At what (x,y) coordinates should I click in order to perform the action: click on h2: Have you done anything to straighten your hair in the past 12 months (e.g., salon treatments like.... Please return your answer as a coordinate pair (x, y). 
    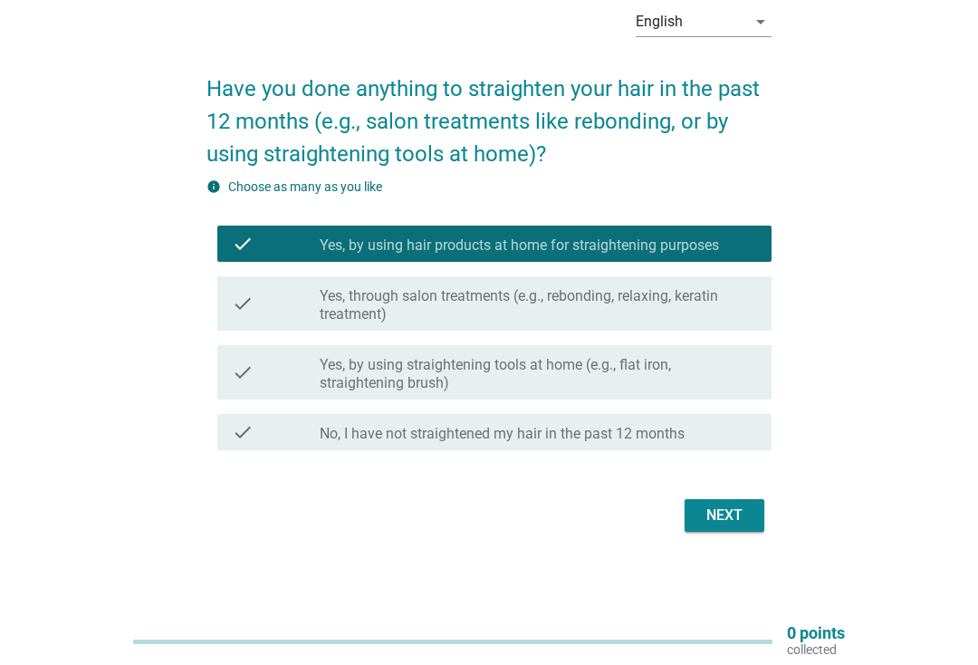
    Looking at the image, I should click on (489, 112).